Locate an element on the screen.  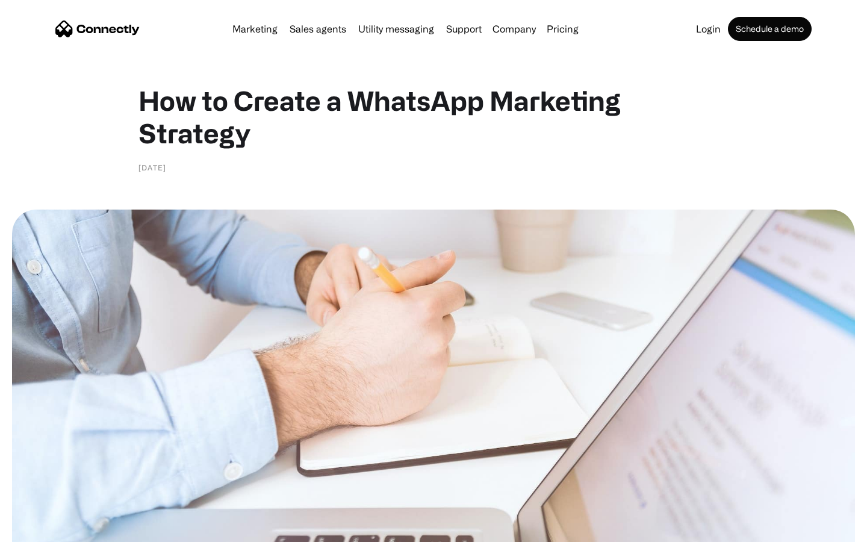
a: Schedule a demo is located at coordinates (770, 29).